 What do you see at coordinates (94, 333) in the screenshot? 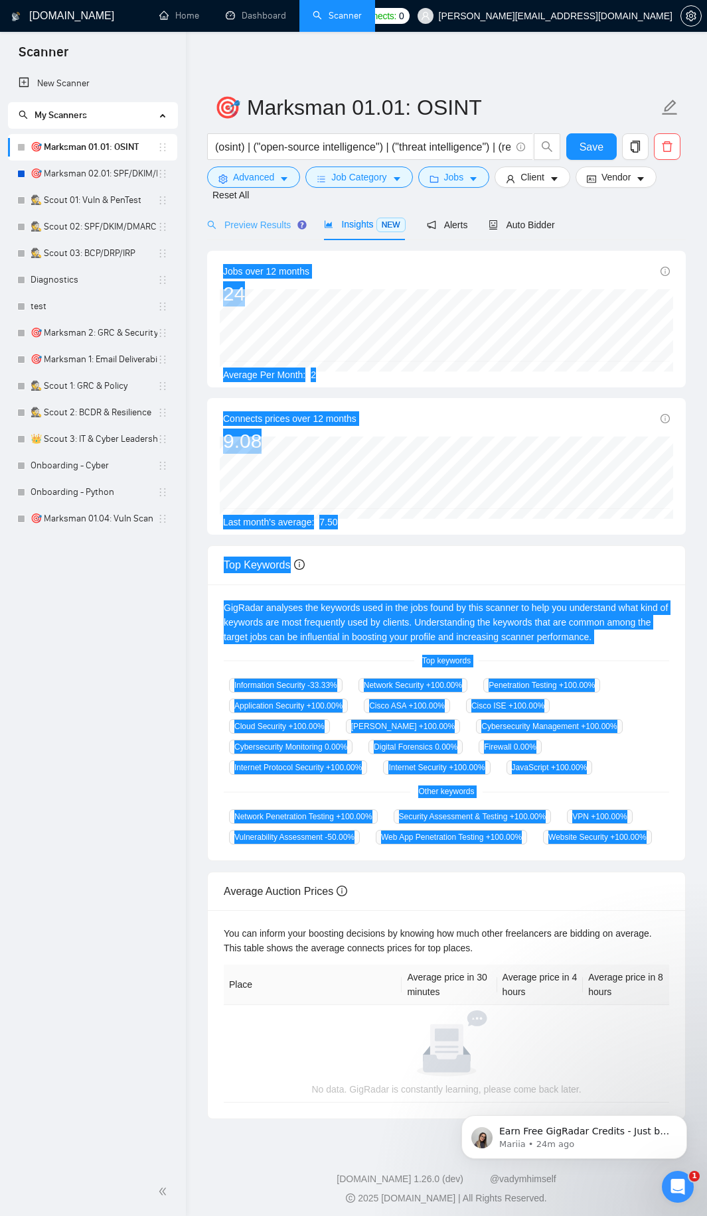
I see `a: 🎯 Marksman 2: GRC & Security Audits` at bounding box center [94, 333].